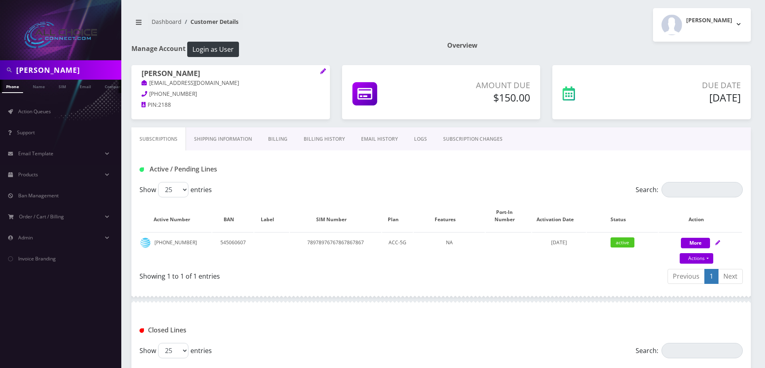 This screenshot has height=368, width=765. Describe the element at coordinates (449, 216) in the screenshot. I see `th: Features: activate to sort column ascending` at that location.